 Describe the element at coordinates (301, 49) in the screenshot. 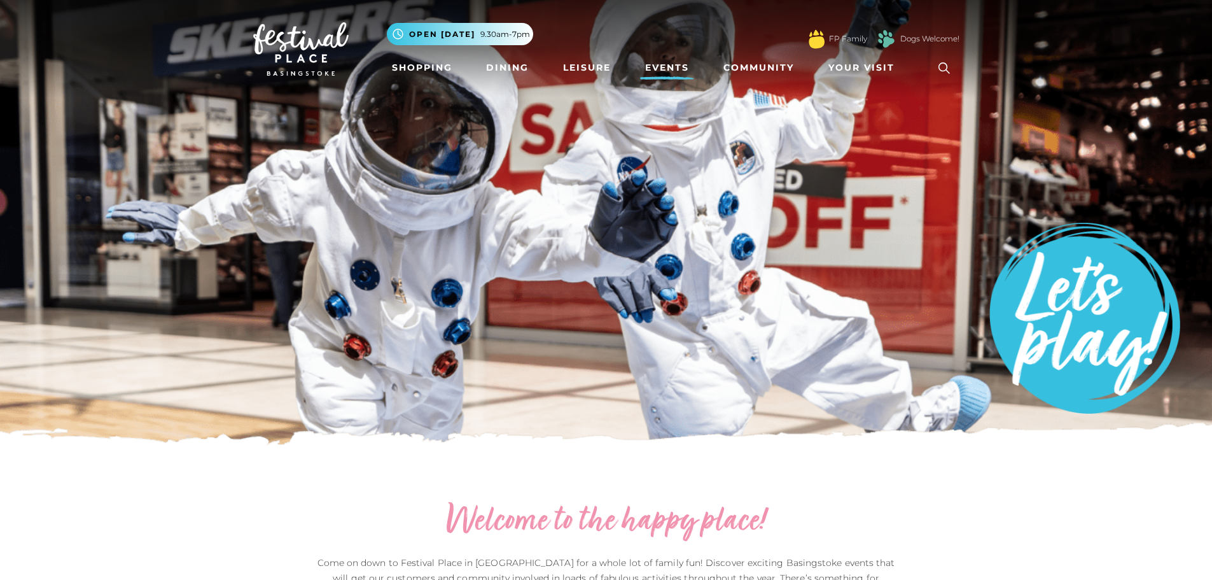

I see `img: Festival Place Logo` at that location.